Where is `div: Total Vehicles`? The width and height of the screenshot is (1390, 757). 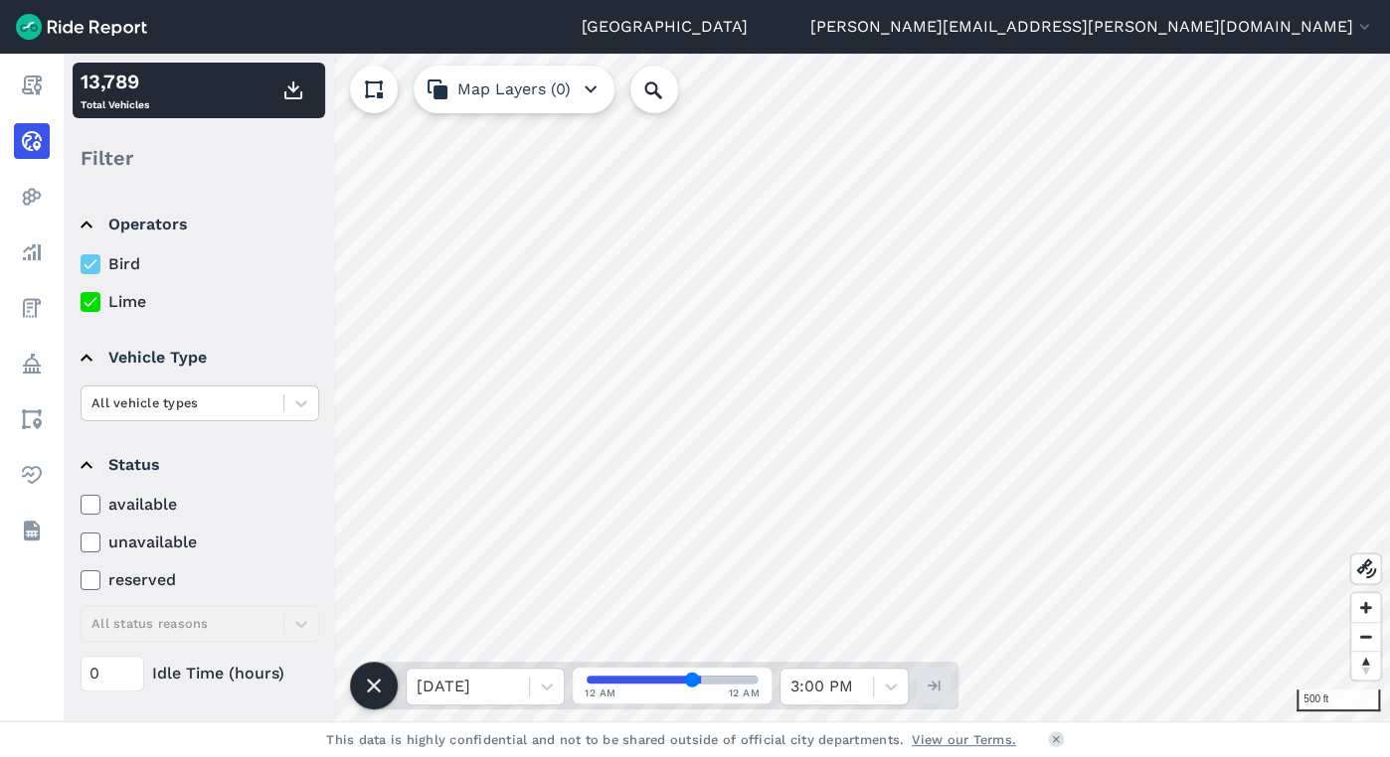 div: Total Vehicles is located at coordinates (114, 90).